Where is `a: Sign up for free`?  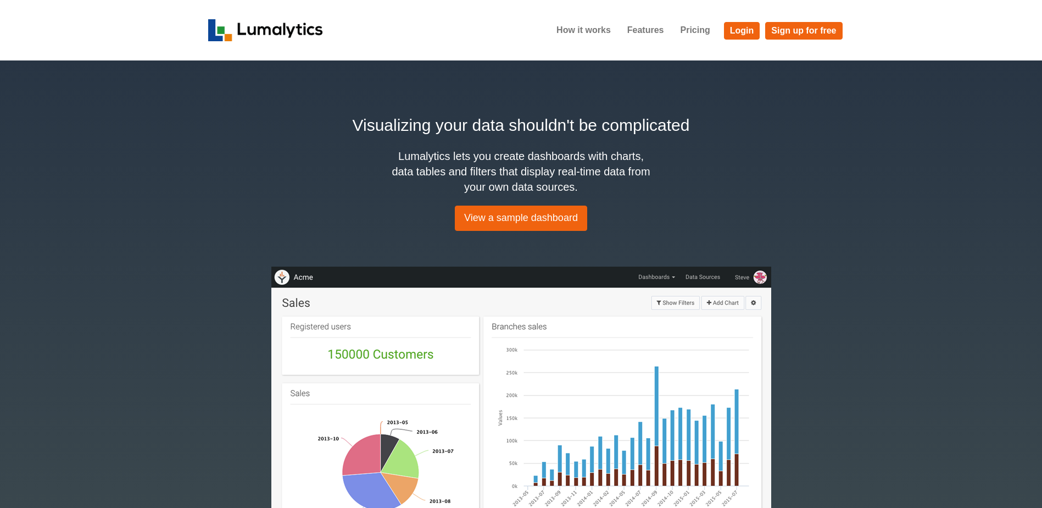
a: Sign up for free is located at coordinates (804, 31).